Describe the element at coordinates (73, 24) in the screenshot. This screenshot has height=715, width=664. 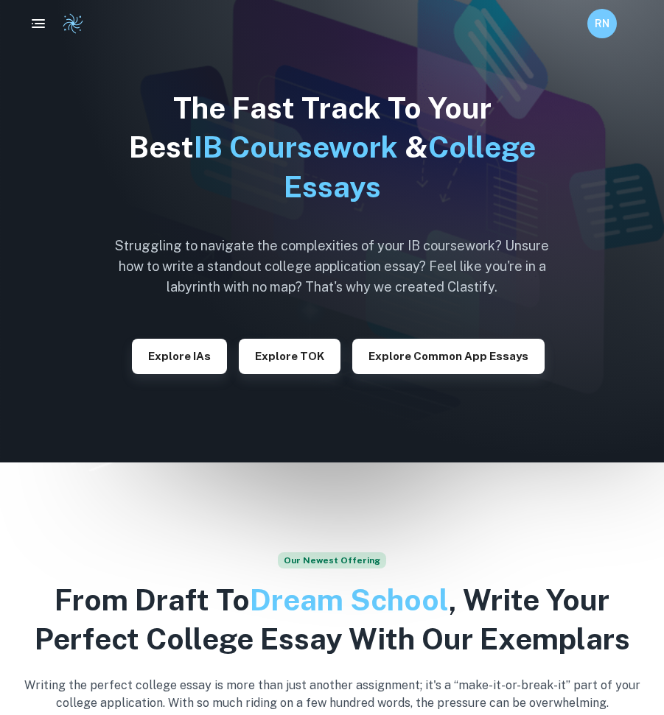
I see `img: Clastify logo` at that location.